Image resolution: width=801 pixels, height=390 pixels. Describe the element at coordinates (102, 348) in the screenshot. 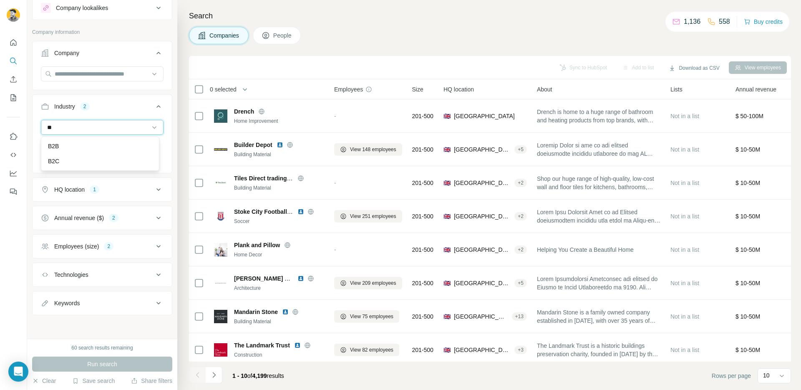

I see `div: 60 search results remaining` at that location.